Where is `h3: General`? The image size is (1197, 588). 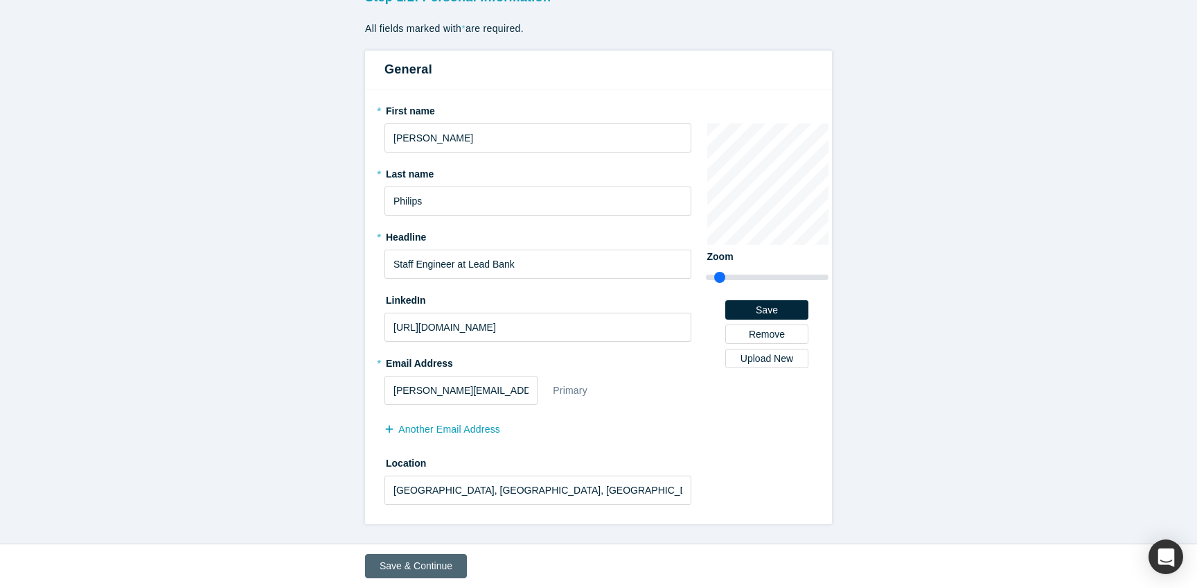
h3: General is located at coordinates (599, 69).